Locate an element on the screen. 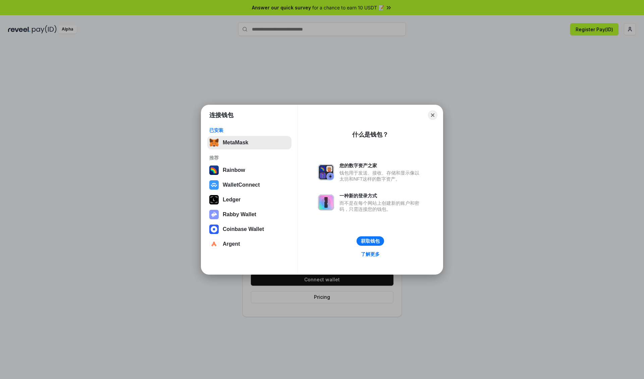 The height and width of the screenshot is (379, 644). div: Rabby Wallet is located at coordinates (239, 214).